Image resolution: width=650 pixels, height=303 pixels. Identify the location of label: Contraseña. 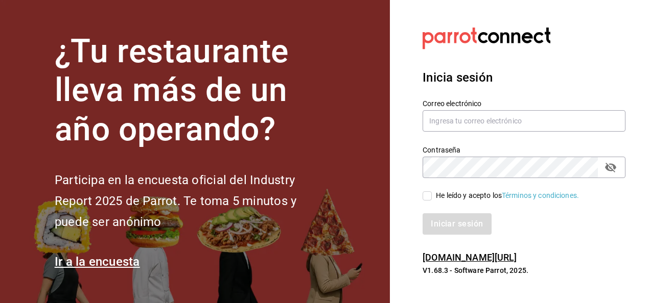
(524, 150).